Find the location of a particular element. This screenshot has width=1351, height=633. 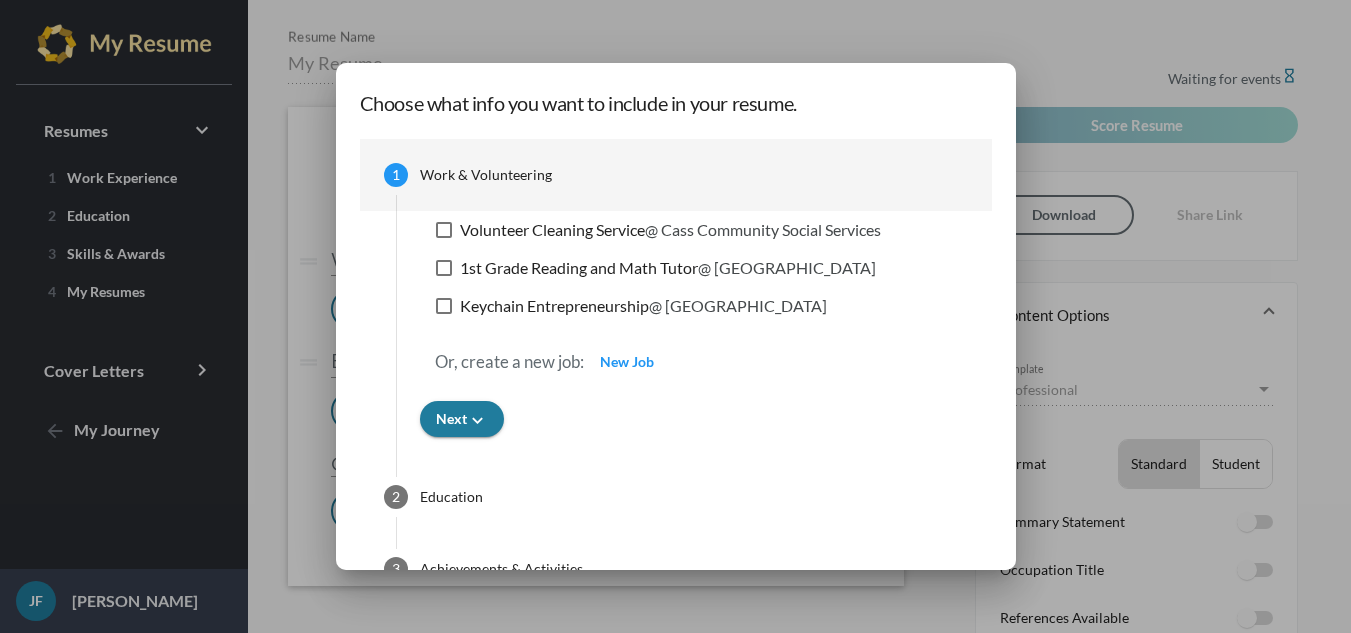

span: 1st Grade Reading and Math Tutor is located at coordinates (668, 268).